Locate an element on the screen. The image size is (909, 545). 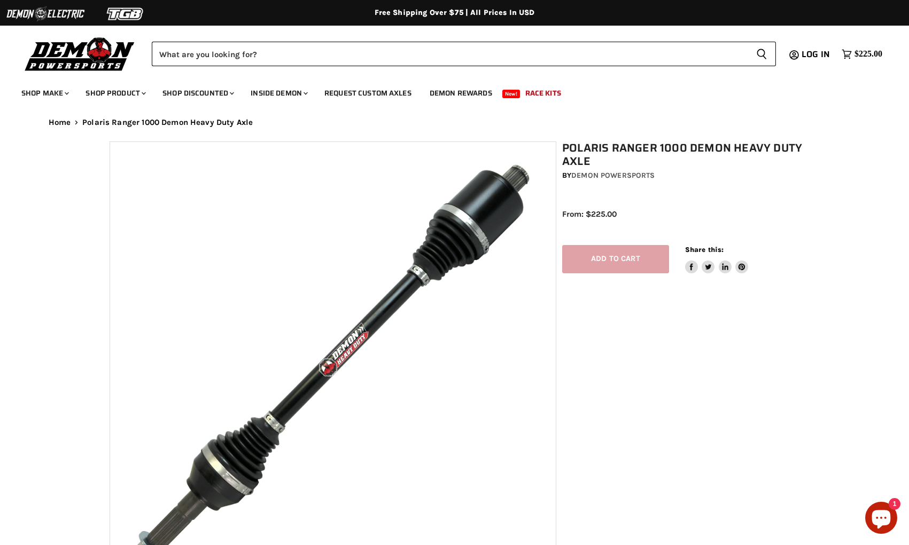
a: Shop Make is located at coordinates (44, 93).